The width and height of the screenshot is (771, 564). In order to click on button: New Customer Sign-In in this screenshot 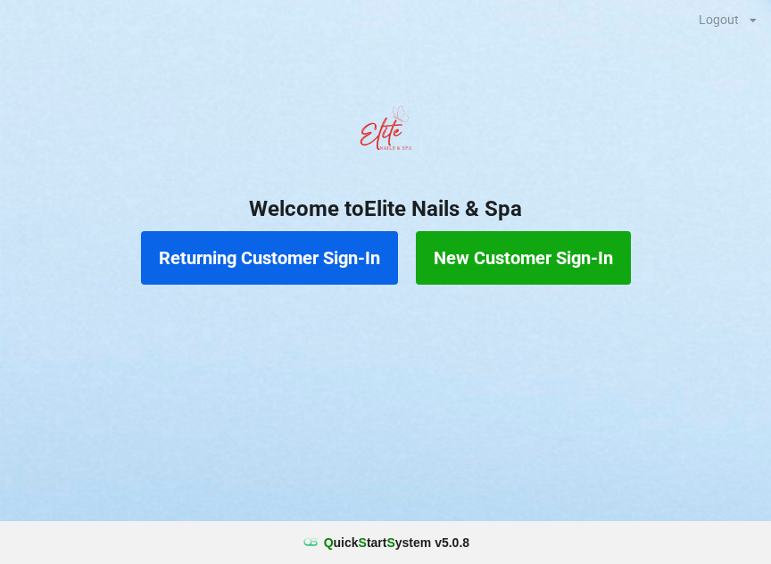, I will do `click(523, 258)`.